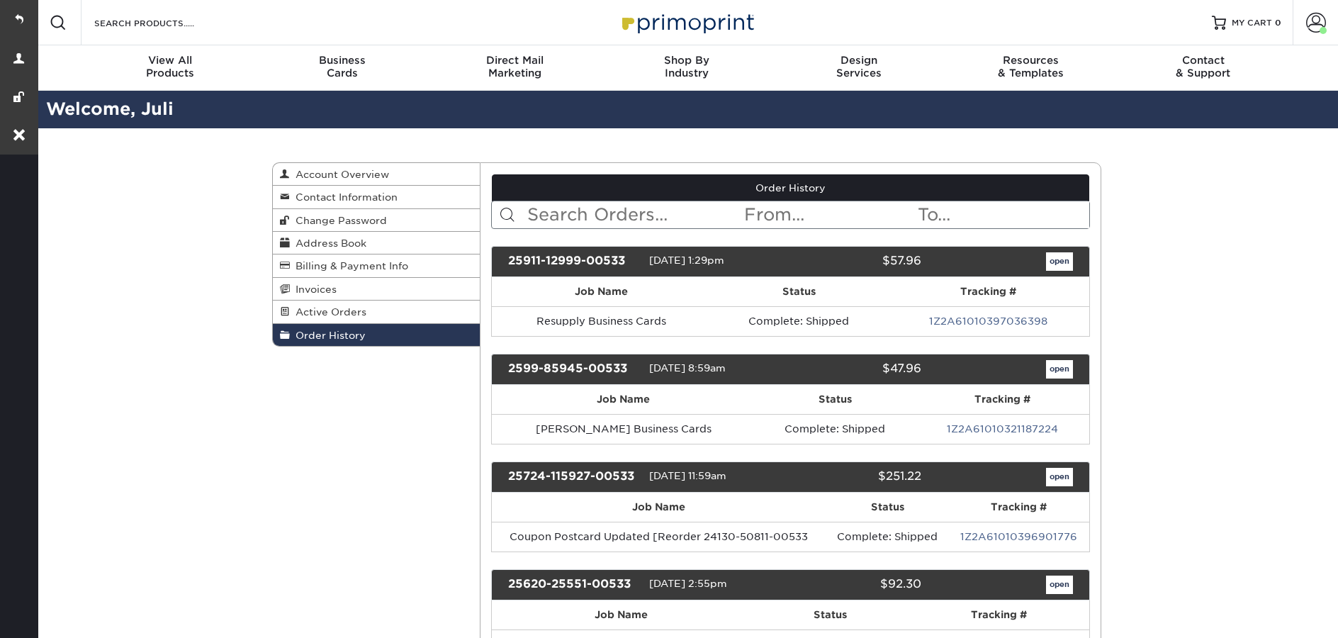  I want to click on div: Marketing, so click(515, 67).